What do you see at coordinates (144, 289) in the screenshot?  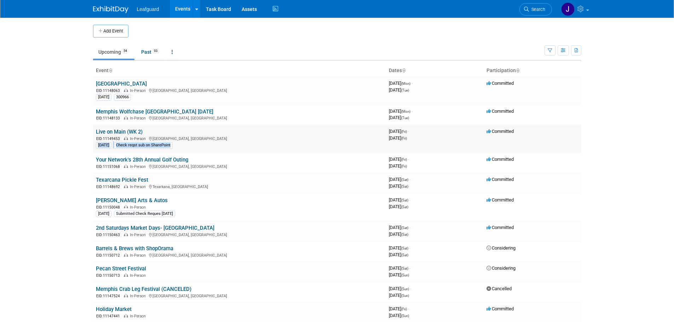 I see `a: Memphis Crab Leg Festival (CANCELED)` at bounding box center [144, 289].